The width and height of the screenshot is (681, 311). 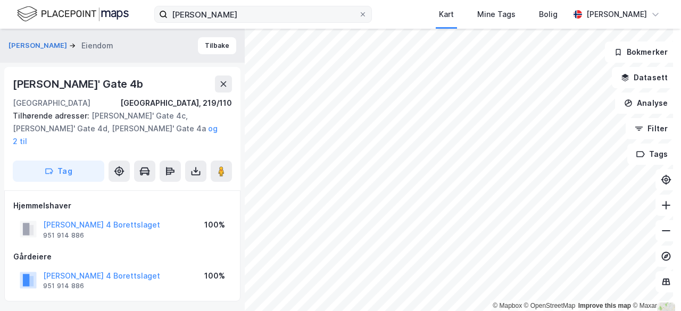 I want to click on button: Tag, so click(x=59, y=171).